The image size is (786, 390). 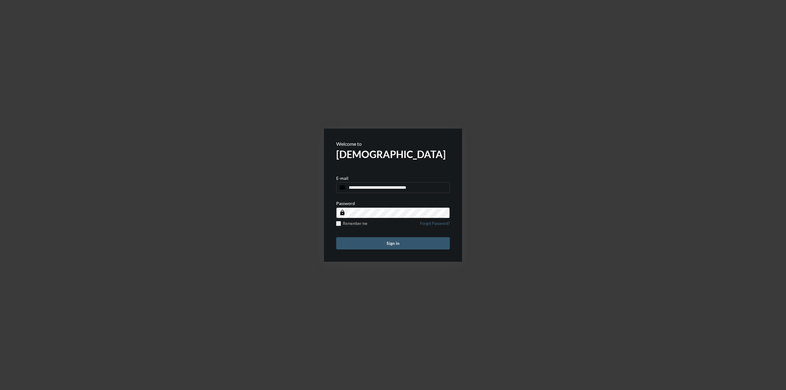 What do you see at coordinates (346, 203) in the screenshot?
I see `p: Password` at bounding box center [346, 203].